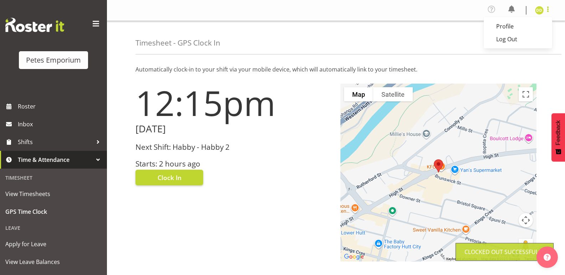  I want to click on button: Clock In, so click(169, 178).